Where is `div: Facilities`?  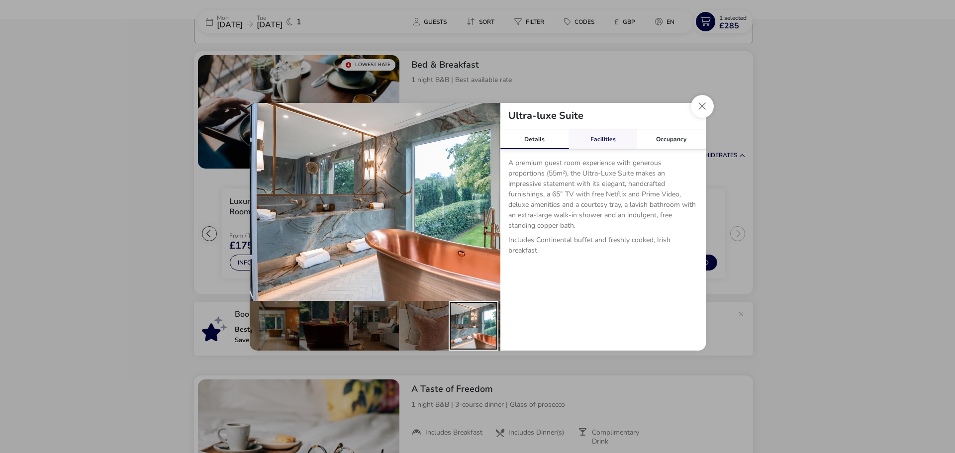 div: Facilities is located at coordinates (603, 139).